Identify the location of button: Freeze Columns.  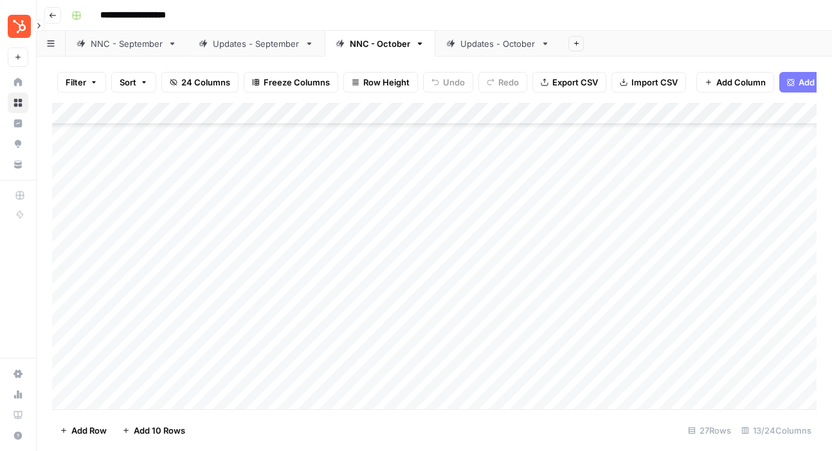
(291, 82).